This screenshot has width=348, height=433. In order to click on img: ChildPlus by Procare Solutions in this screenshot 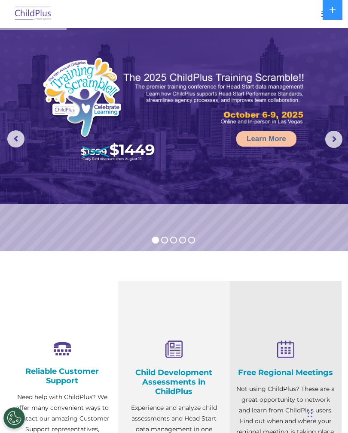, I will do `click(33, 14)`.